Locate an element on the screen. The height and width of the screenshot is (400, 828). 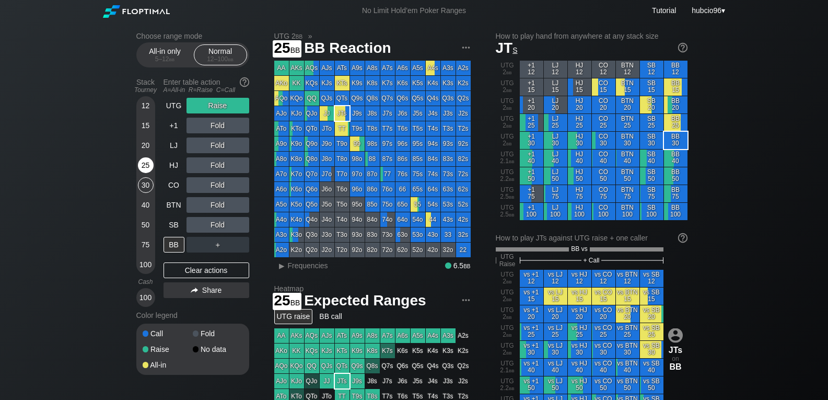
div: 33 is located at coordinates (448, 235).